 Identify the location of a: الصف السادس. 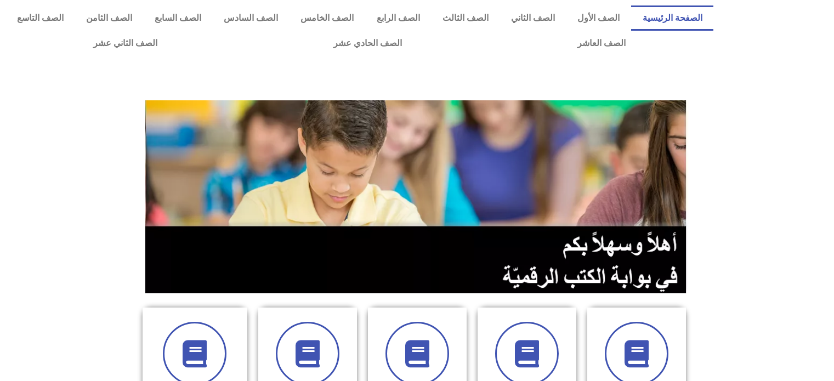
(251, 18).